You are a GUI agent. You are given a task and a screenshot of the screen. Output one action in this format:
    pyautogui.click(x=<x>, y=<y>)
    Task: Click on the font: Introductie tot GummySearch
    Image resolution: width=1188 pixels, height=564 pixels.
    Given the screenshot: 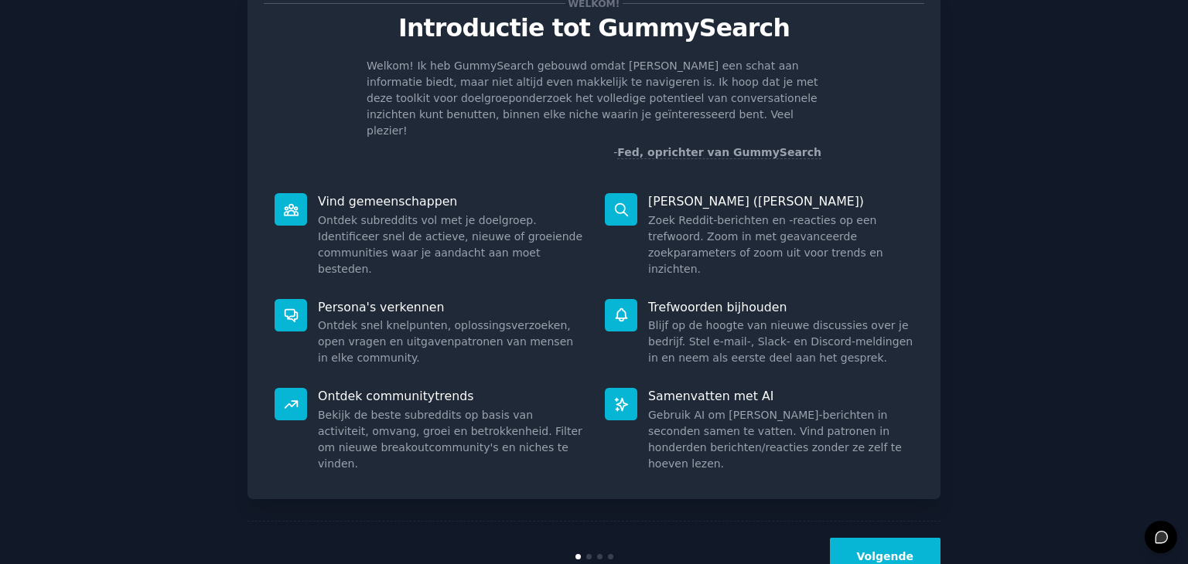 What is the action you would take?
    pyautogui.click(x=594, y=28)
    